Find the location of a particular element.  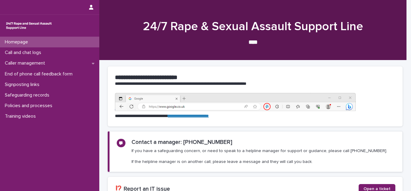

img: https%3A%2F%2Fcdn.document360.io%2F0deca9d6-0dac-4e56-9e8f-8d9979bfce0e%2FImages%2FDocumentation%... is located at coordinates (236, 102).